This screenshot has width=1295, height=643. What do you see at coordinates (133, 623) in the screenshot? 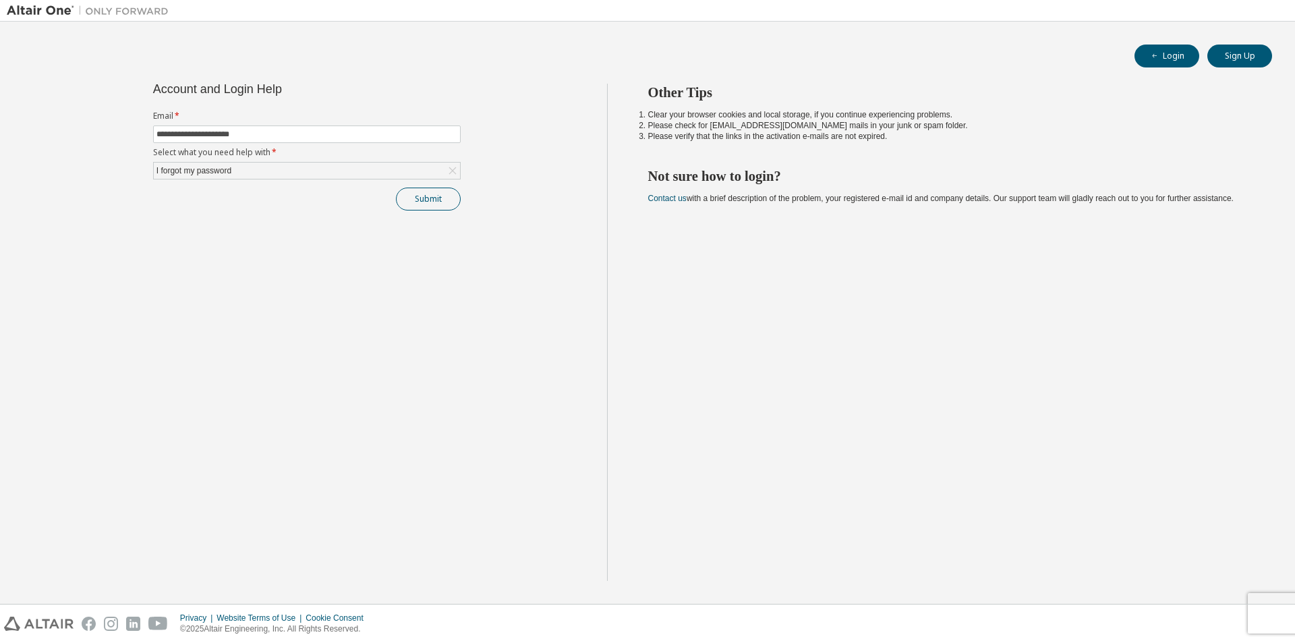
I see `img: linkedin.svg` at bounding box center [133, 623].